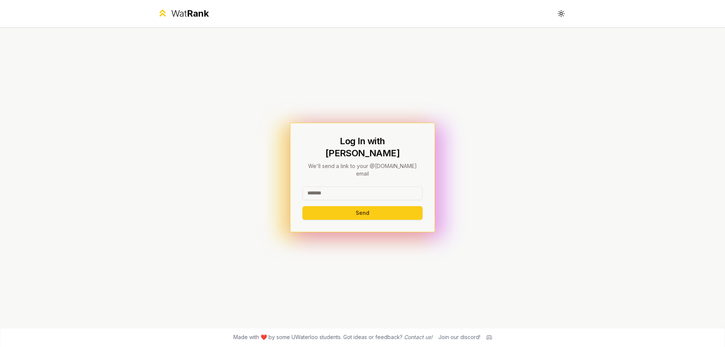  What do you see at coordinates (362, 213) in the screenshot?
I see `button: Send` at bounding box center [362, 213].